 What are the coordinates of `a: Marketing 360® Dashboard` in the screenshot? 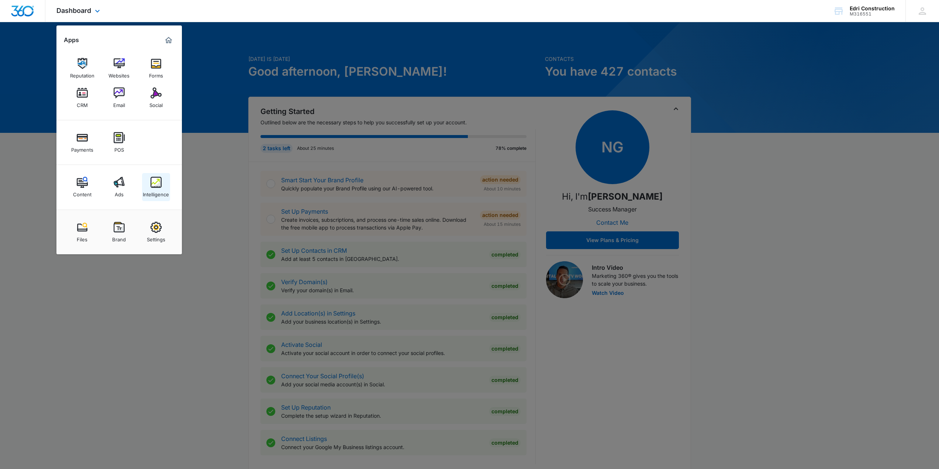 It's located at (169, 40).